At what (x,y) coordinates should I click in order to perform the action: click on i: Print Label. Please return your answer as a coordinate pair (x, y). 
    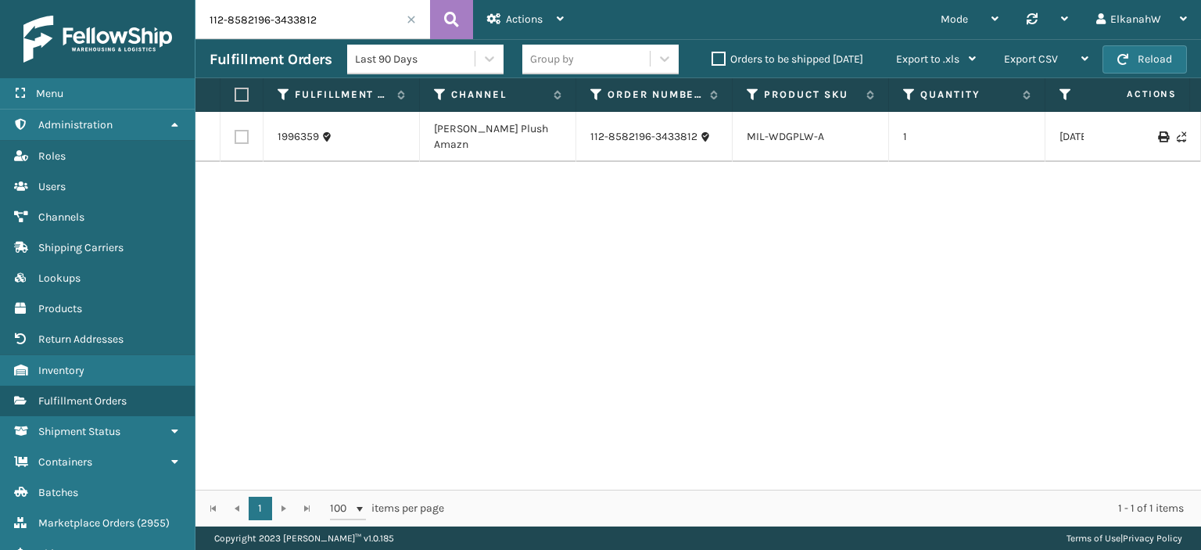
    Looking at the image, I should click on (1163, 137).